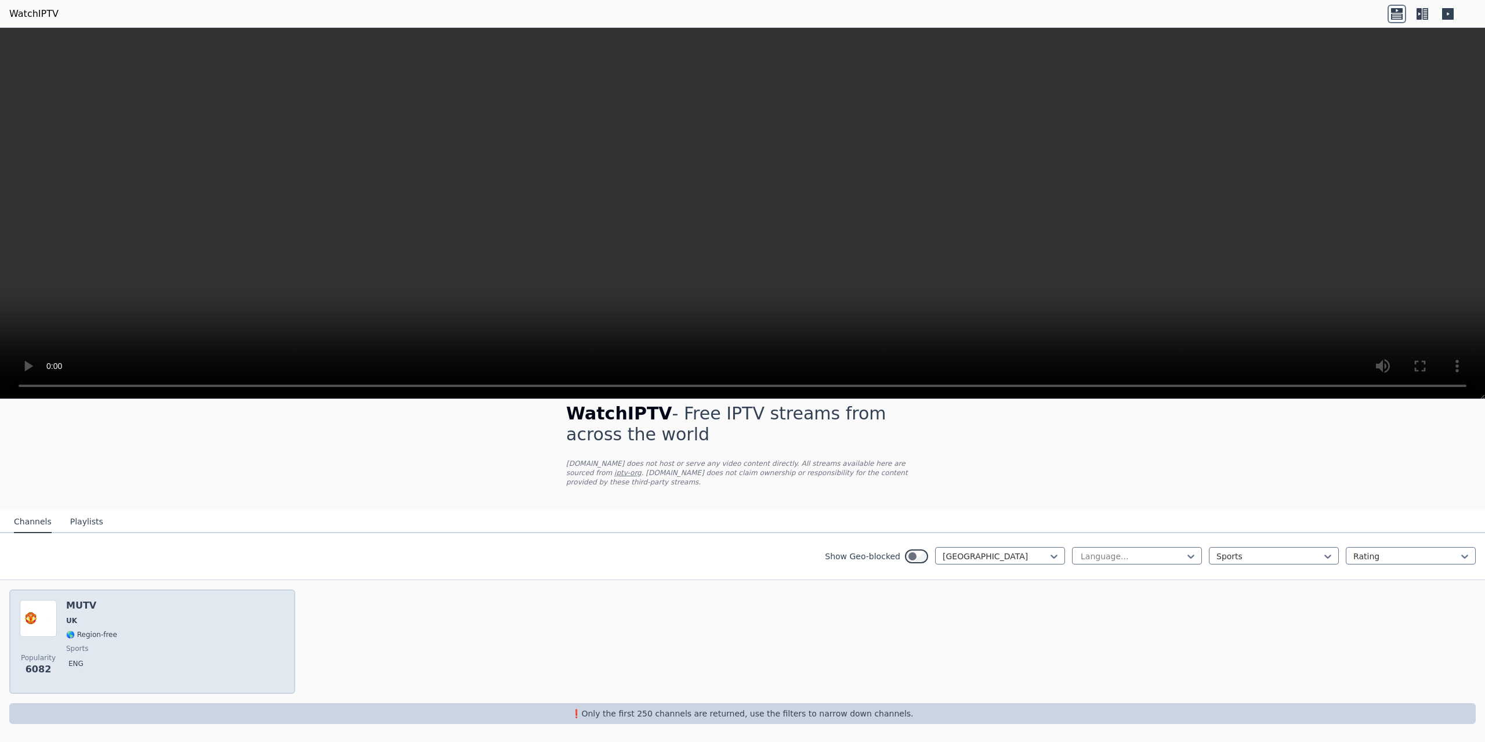  Describe the element at coordinates (92, 605) in the screenshot. I see `h6: MUTV` at that location.